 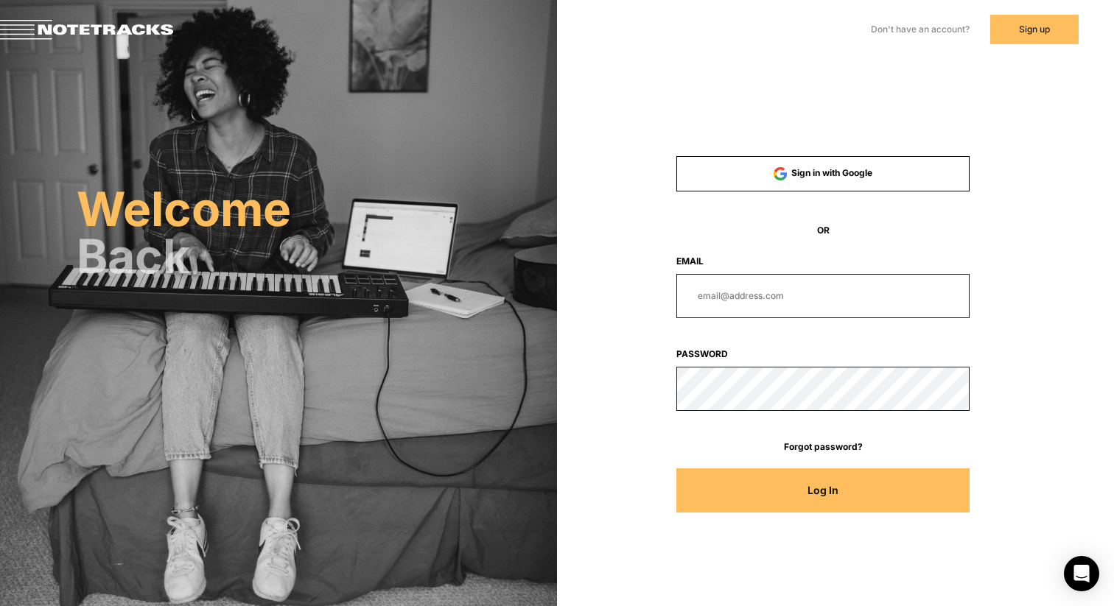 What do you see at coordinates (823, 262) in the screenshot?
I see `label: Email` at bounding box center [823, 262].